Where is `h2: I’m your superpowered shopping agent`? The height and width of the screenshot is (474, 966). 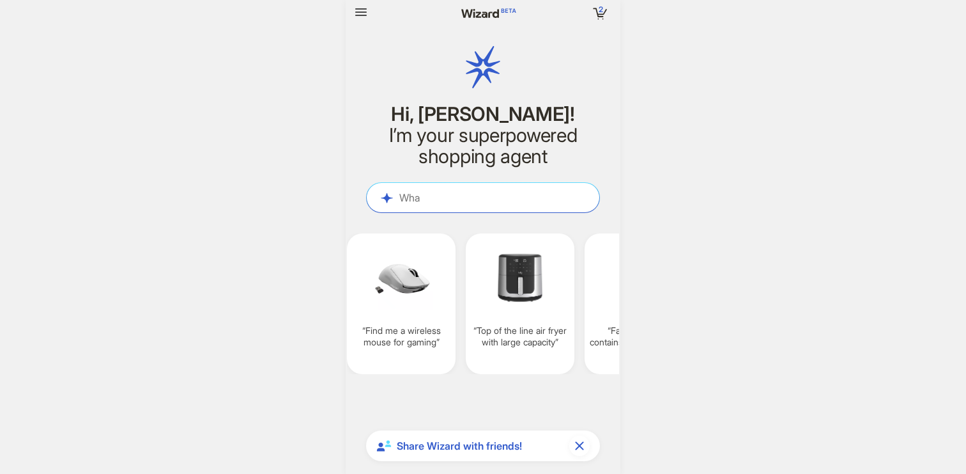
h2: I’m your superpowered shopping agent is located at coordinates (483, 146).